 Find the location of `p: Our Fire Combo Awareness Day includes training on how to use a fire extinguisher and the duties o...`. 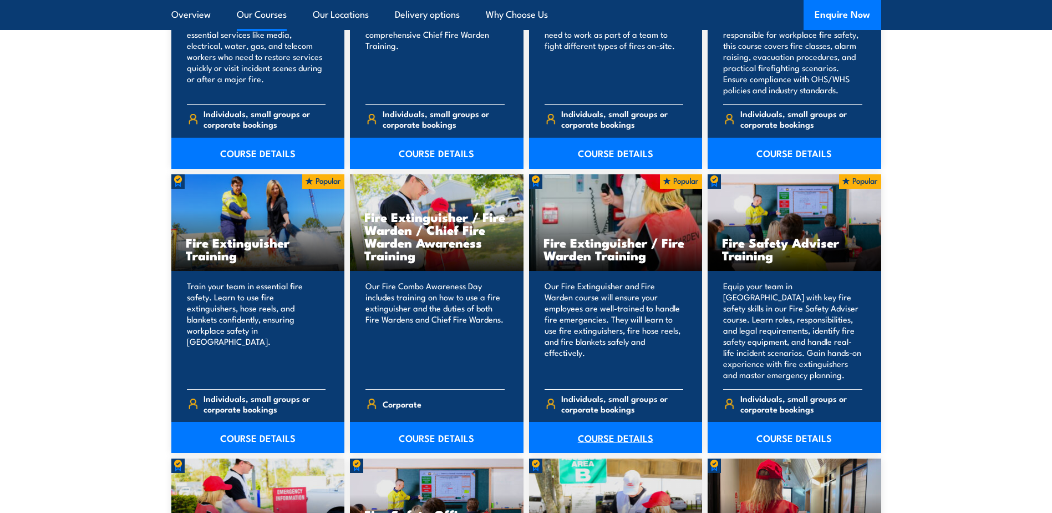

p: Our Fire Combo Awareness Day includes training on how to use a fire extinguisher and the duties o... is located at coordinates (435, 330).